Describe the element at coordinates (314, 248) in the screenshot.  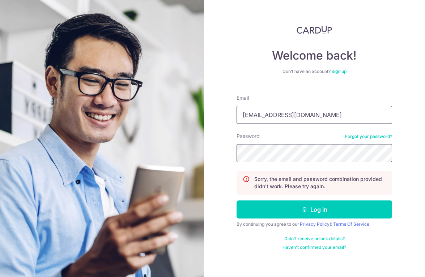
I see `a: Haven't confirmed your email?` at that location.